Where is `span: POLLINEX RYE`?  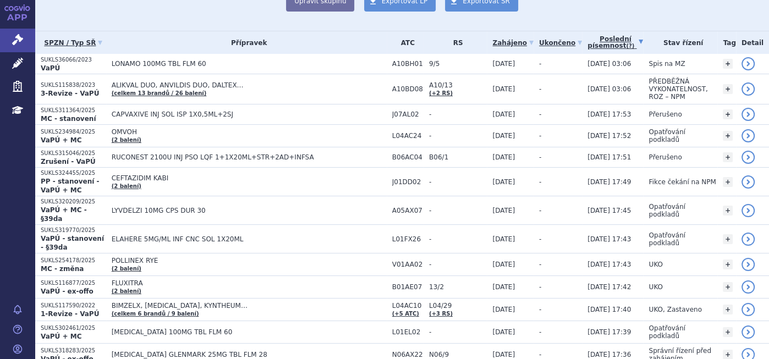 span: POLLINEX RYE is located at coordinates (249, 261).